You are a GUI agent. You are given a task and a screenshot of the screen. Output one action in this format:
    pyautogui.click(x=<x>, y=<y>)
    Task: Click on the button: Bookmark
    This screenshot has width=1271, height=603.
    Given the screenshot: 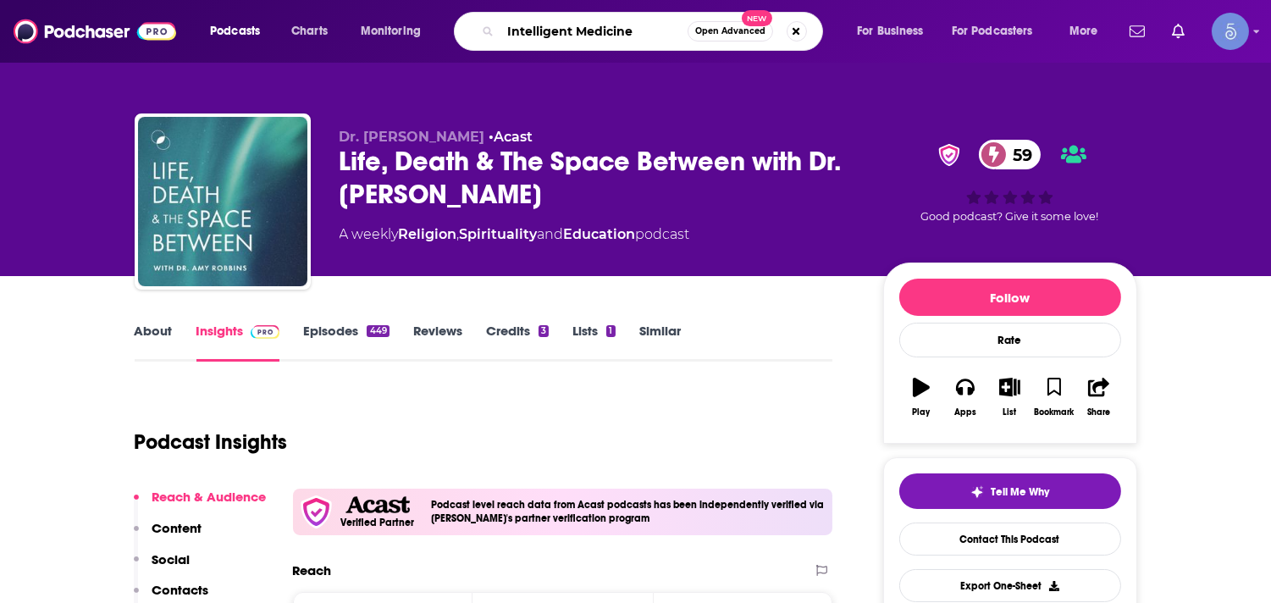 What is the action you would take?
    pyautogui.click(x=1054, y=397)
    